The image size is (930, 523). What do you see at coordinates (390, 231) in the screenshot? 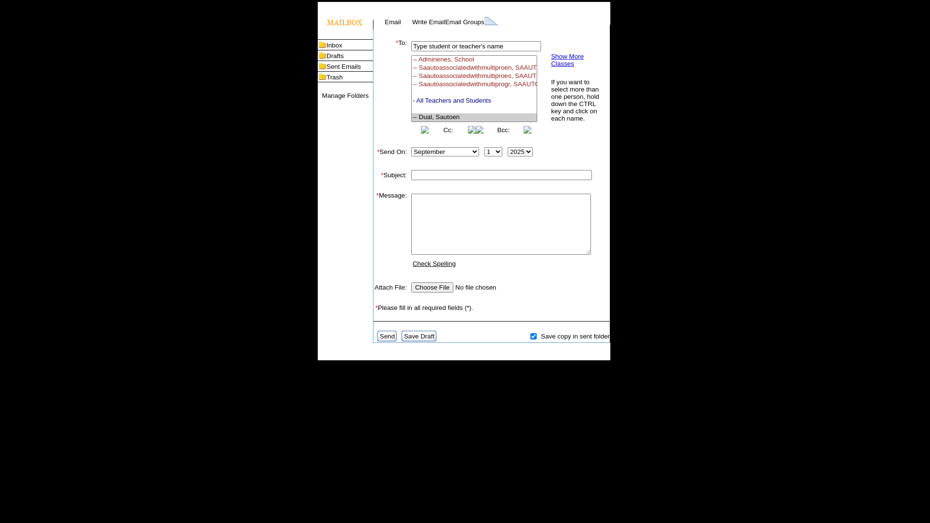
I see `td: Message:` at bounding box center [390, 231].